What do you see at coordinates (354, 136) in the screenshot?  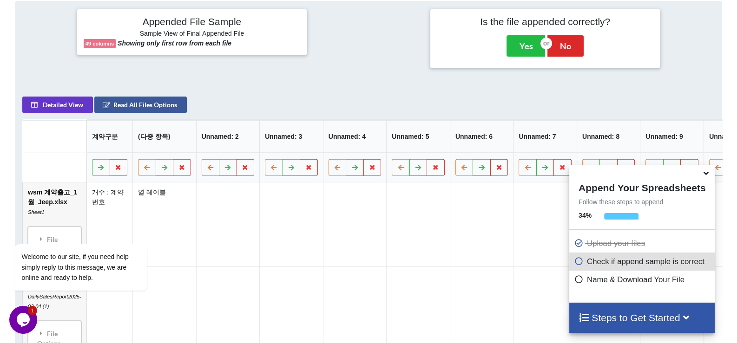 I see `th: Unnamed: 4` at bounding box center [354, 136].